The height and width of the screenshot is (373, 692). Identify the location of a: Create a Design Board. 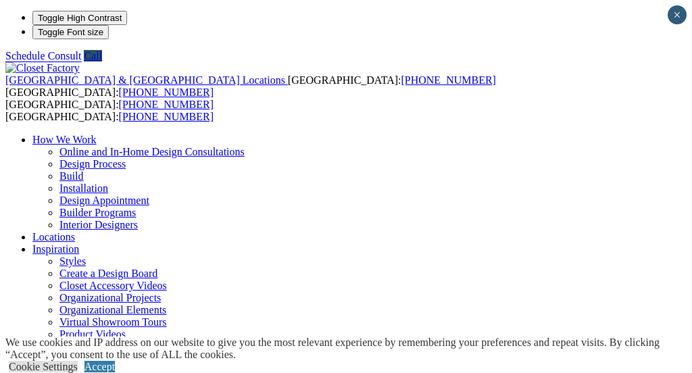
(108, 273).